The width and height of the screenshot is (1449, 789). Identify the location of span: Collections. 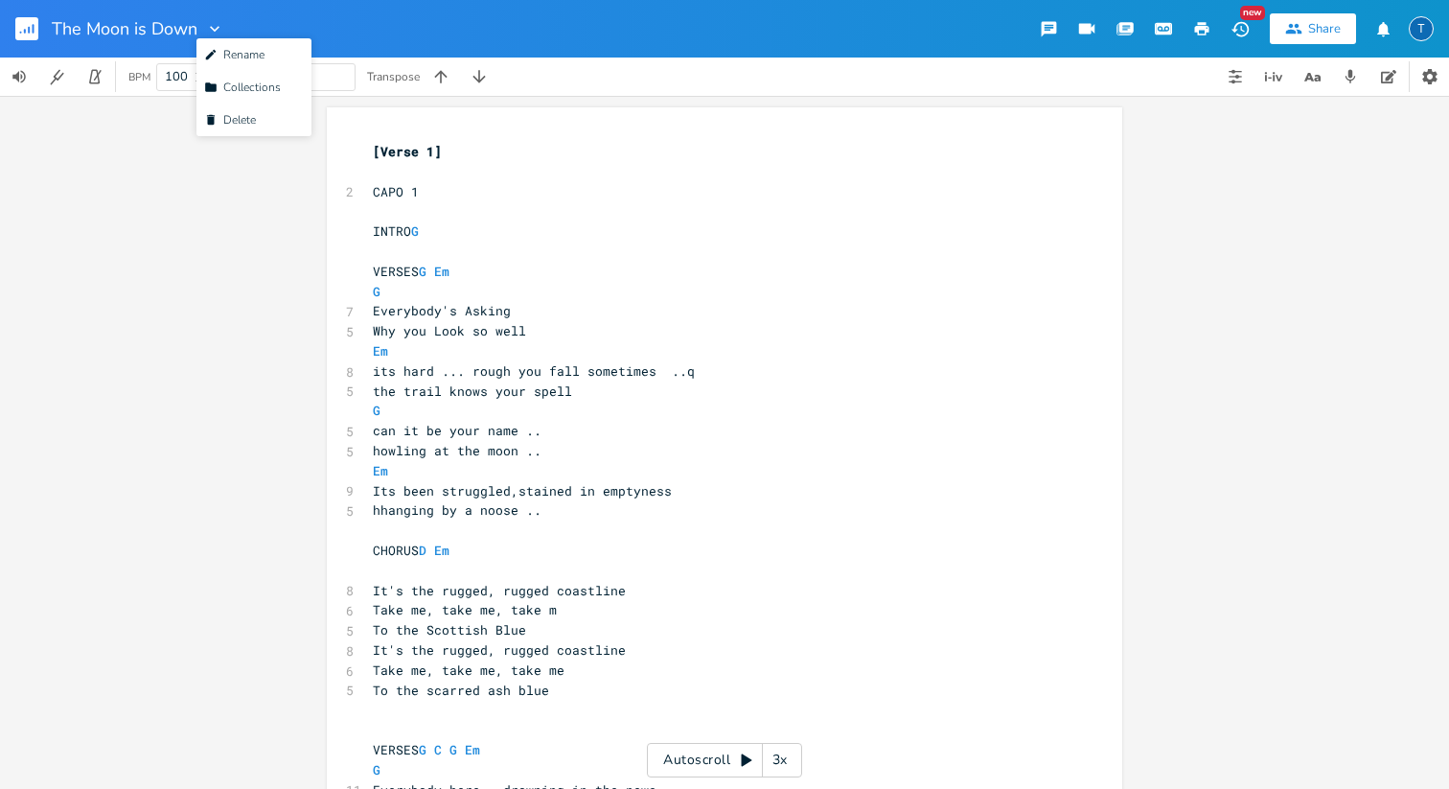
(243, 87).